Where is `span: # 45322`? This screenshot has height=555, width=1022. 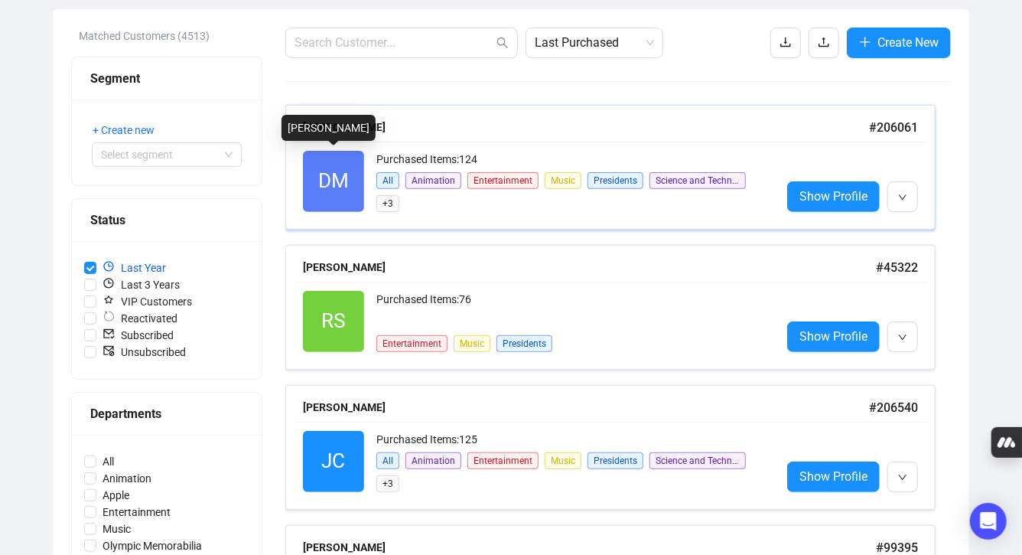 span: # 45322 is located at coordinates (897, 267).